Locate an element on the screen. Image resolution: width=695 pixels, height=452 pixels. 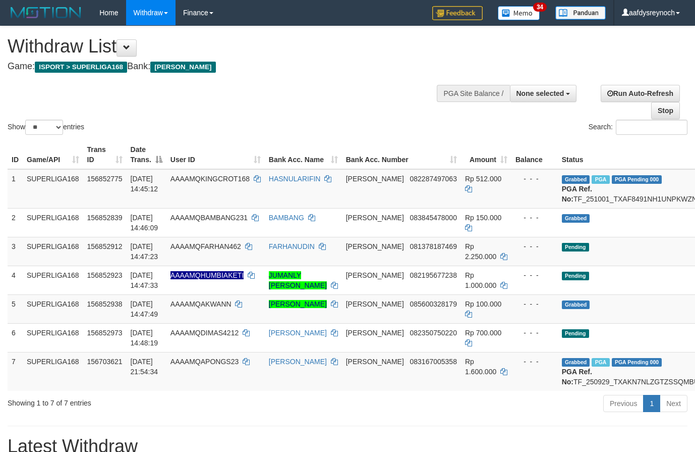
span: ISPORT > SUPERLIGA168 is located at coordinates (81, 67).